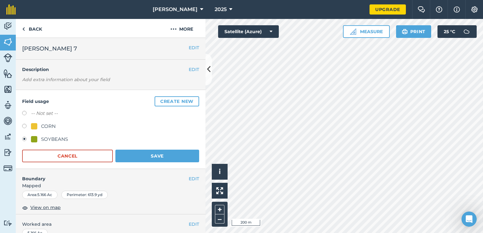 The width and height of the screenshot is (483, 233). Describe the element at coordinates (220, 172) in the screenshot. I see `span: i` at that location.